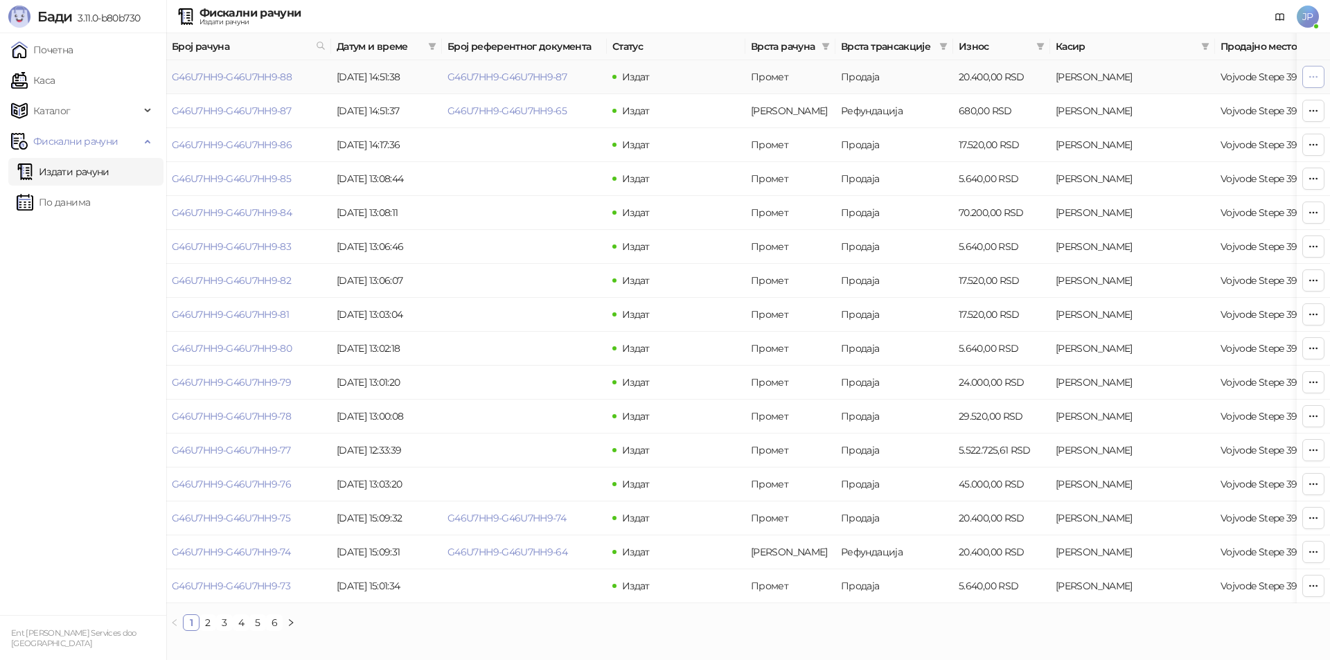 This screenshot has width=1330, height=660. What do you see at coordinates (191, 623) in the screenshot?
I see `li: 1` at bounding box center [191, 623].